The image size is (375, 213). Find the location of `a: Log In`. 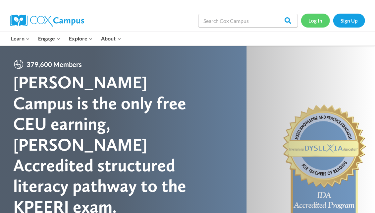

a: Log In is located at coordinates (315, 20).